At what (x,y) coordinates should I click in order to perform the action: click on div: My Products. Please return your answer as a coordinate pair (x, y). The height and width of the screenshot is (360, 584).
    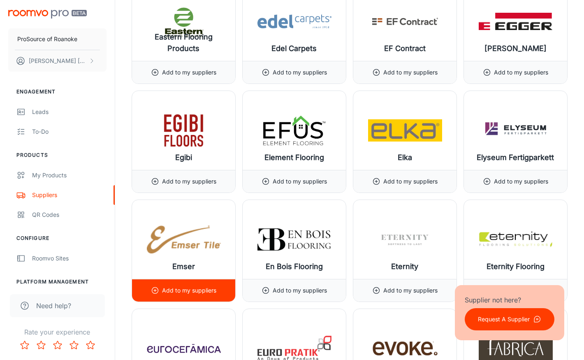
    Looking at the image, I should click on (69, 175).